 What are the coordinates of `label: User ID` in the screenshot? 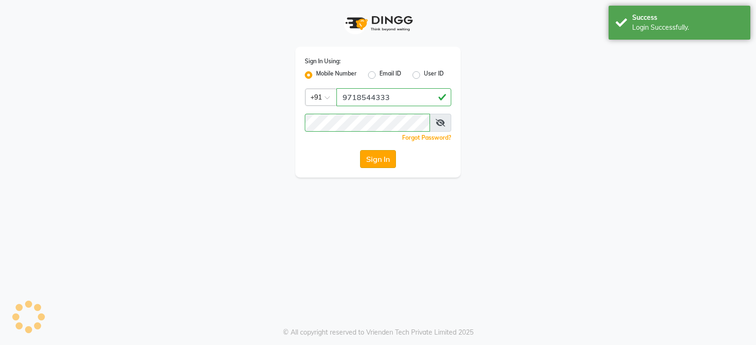 It's located at (434, 75).